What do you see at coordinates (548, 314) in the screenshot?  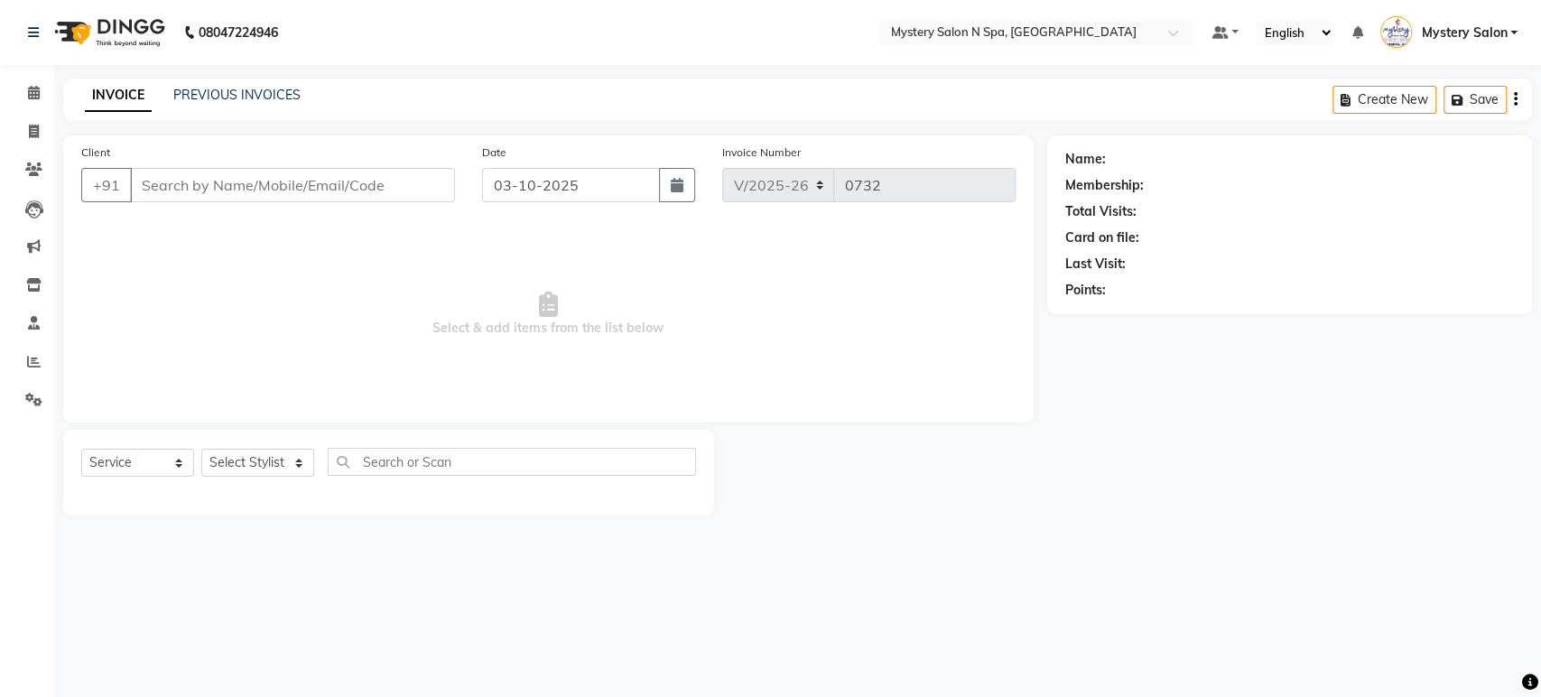 I see `span: Select & add items from the list below` at bounding box center [548, 314].